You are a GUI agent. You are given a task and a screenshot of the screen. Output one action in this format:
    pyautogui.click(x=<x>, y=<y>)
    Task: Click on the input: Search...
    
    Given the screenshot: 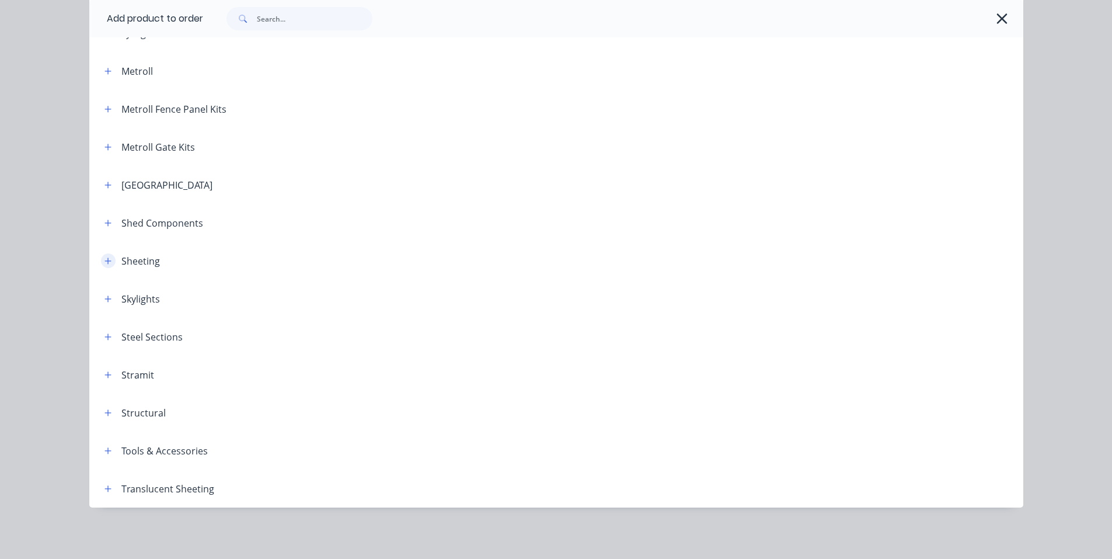 What is the action you would take?
    pyautogui.click(x=315, y=19)
    